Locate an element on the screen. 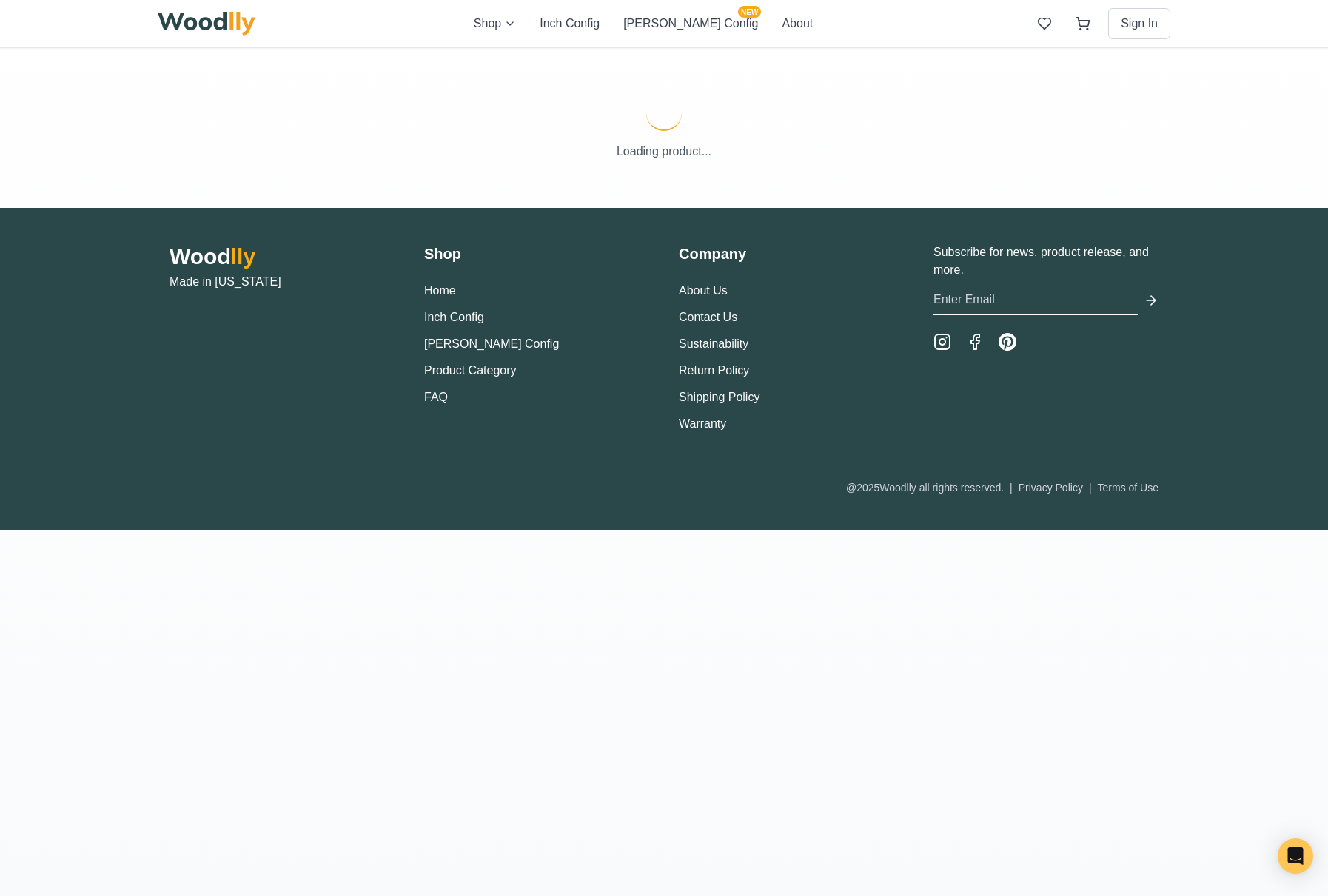 This screenshot has width=1328, height=896. span: lly is located at coordinates (243, 256).